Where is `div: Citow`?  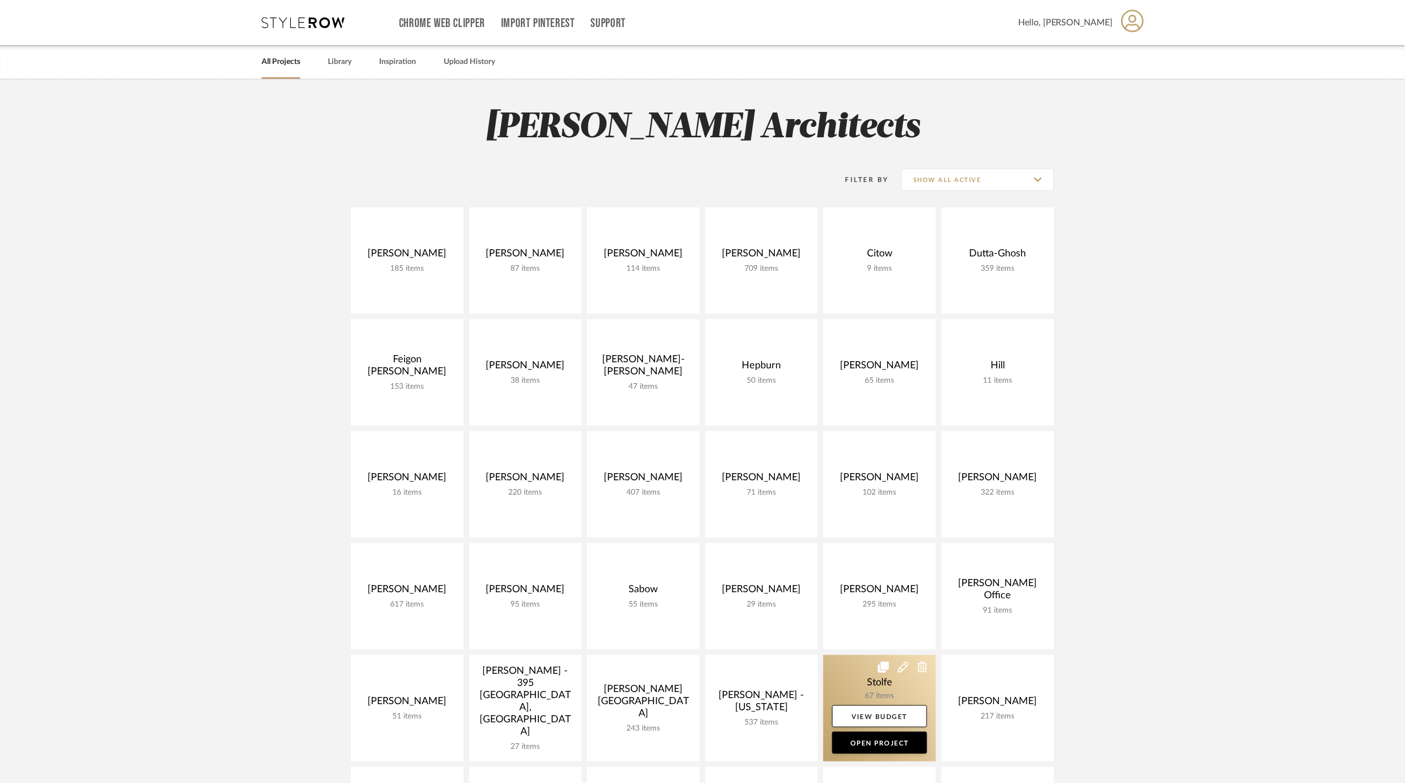 div: Citow is located at coordinates (879, 256).